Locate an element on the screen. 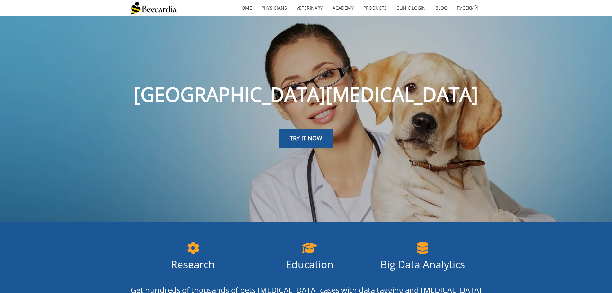  a: Academy is located at coordinates (343, 8).